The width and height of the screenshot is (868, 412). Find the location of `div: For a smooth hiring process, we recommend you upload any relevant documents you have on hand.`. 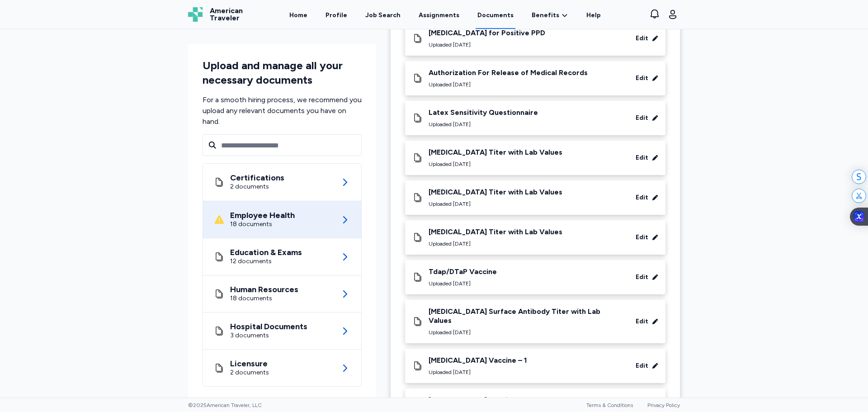

div: For a smooth hiring process, we recommend you upload any relevant documents you have on hand. is located at coordinates (282, 111).